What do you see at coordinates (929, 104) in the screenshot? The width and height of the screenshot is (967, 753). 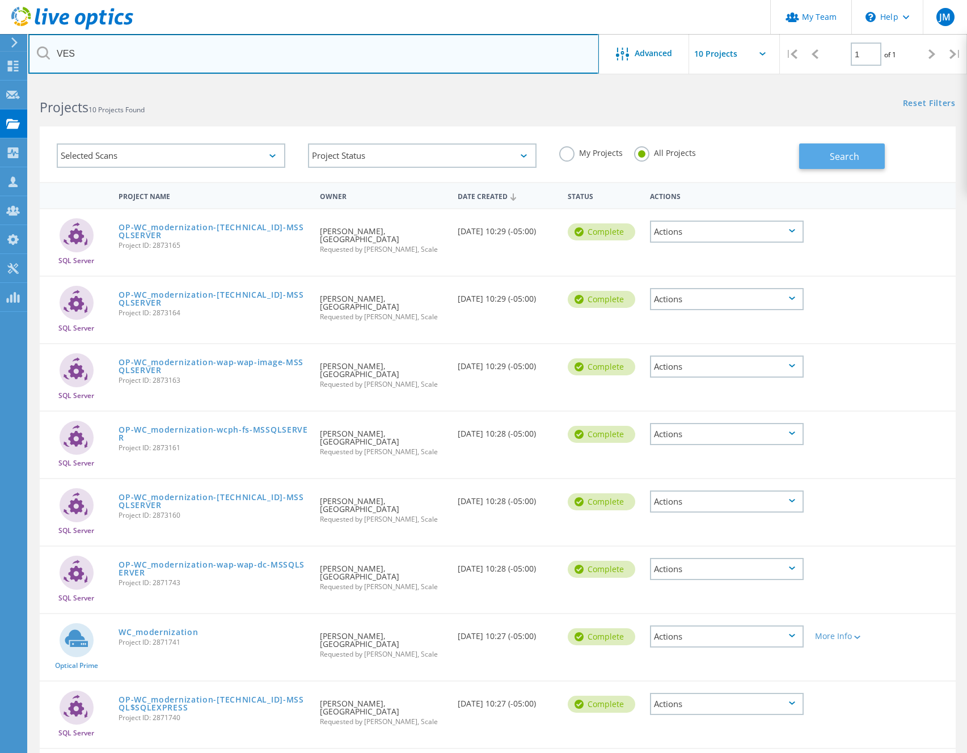 I see `a: Reset Filters` at bounding box center [929, 104].